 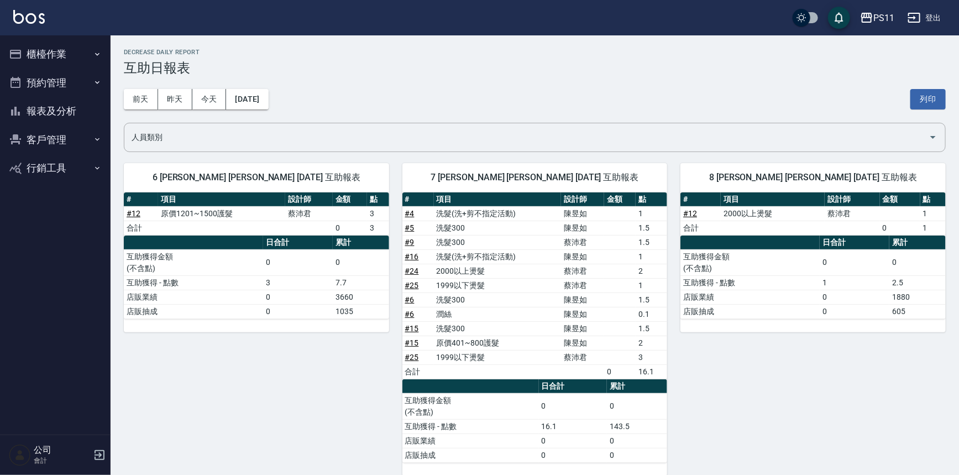 I want to click on button: 行銷工具, so click(x=55, y=168).